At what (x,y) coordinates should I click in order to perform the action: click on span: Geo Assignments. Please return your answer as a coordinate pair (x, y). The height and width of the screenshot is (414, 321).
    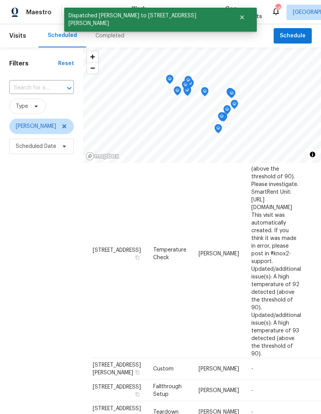
    Looking at the image, I should click on (244, 12).